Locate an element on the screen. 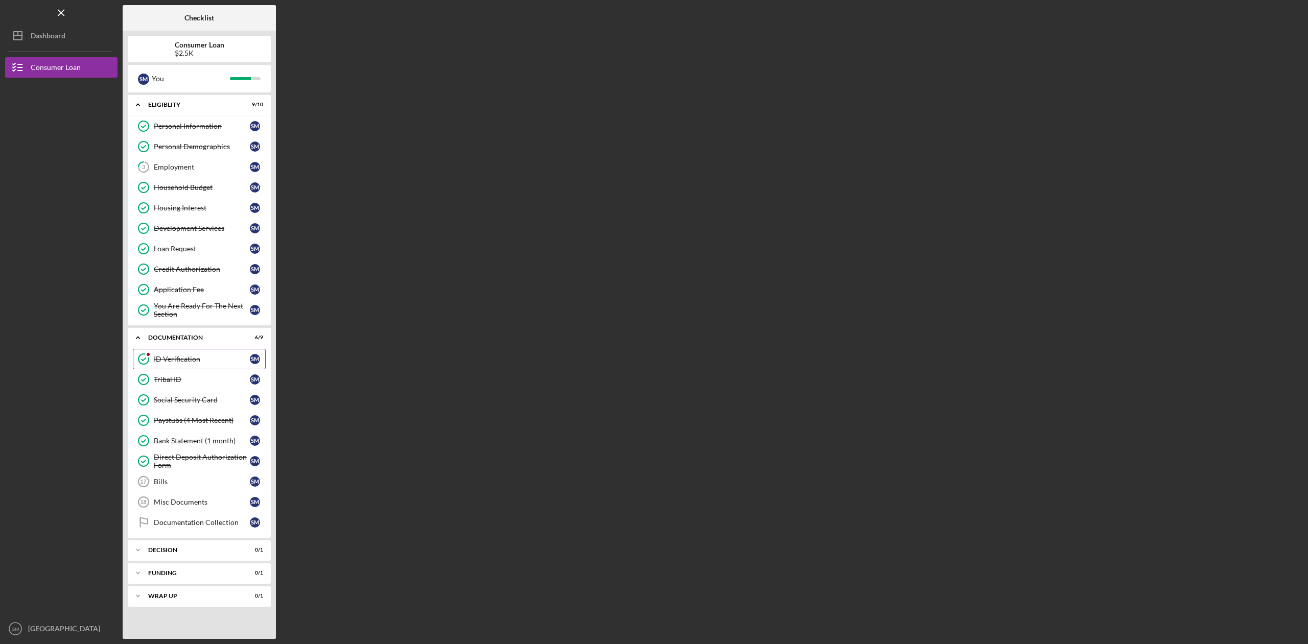 The image size is (1308, 644). div: Personal Demographics is located at coordinates (202, 147).